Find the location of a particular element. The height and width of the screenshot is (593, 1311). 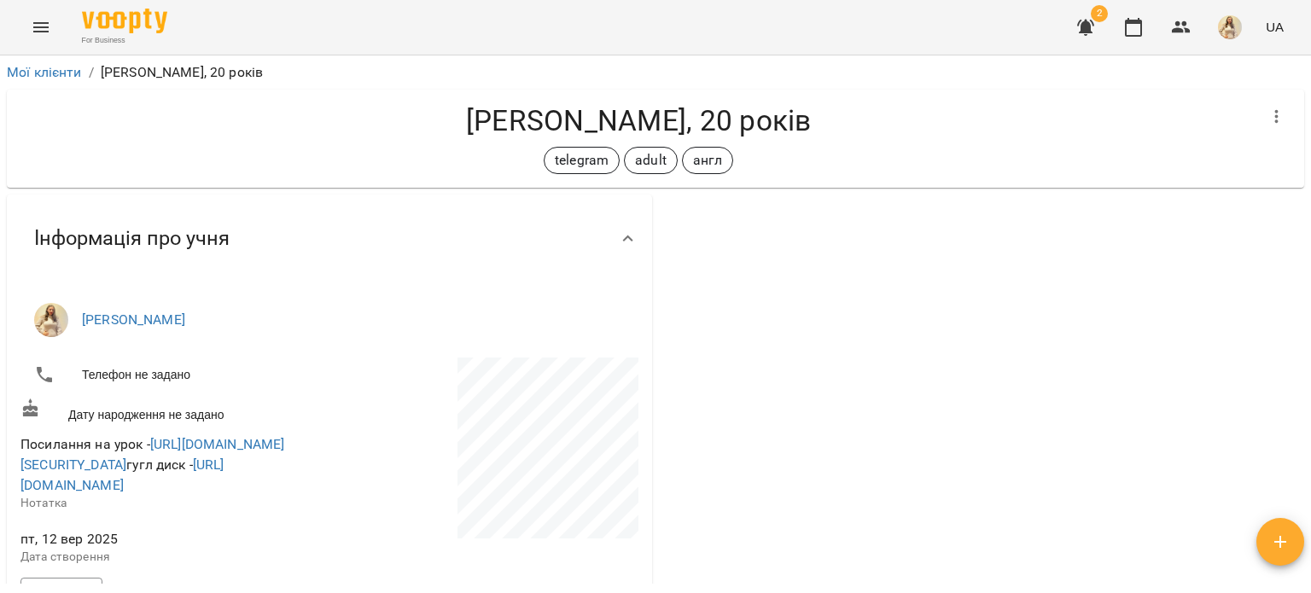

img: 11d8f0996dfd046a8fdfc6cf4aa1cc70.jpg is located at coordinates (1230, 27).